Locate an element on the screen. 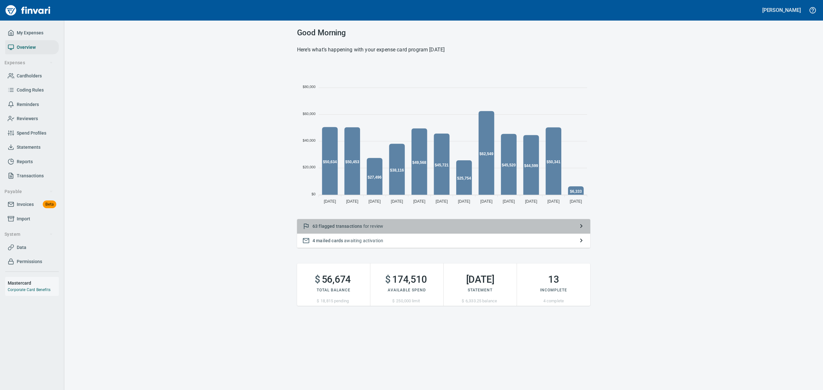  button: Payable is located at coordinates (29, 192).